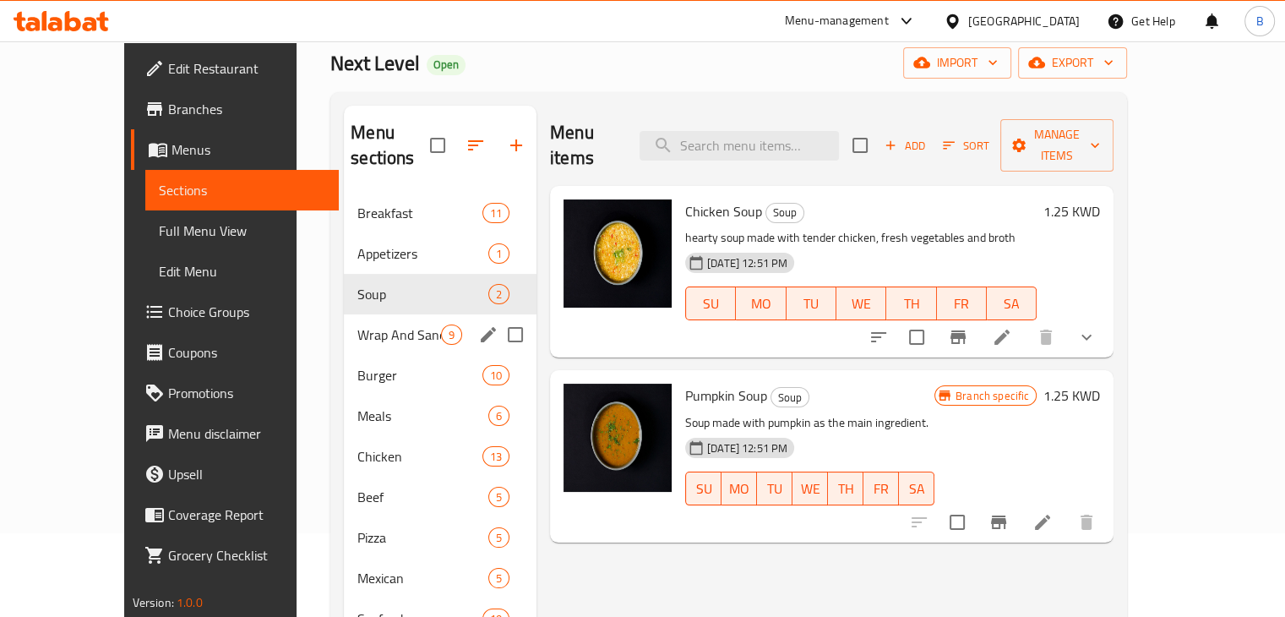 Image resolution: width=1285 pixels, height=617 pixels. What do you see at coordinates (1072, 63) in the screenshot?
I see `span: export` at bounding box center [1072, 63].